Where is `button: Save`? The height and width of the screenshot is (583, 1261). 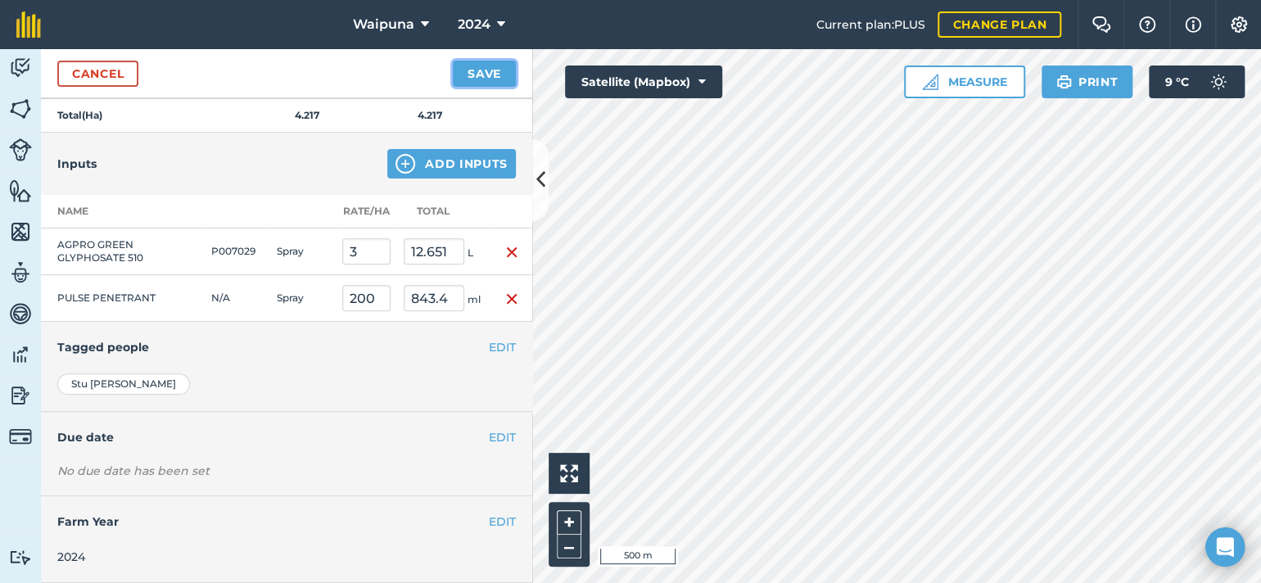 button: Save is located at coordinates (484, 74).